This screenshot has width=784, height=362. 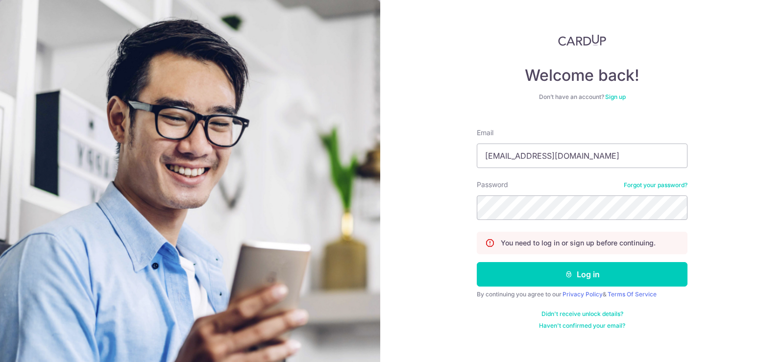 What do you see at coordinates (582, 156) in the screenshot?
I see `input: Enter your Email` at bounding box center [582, 156].